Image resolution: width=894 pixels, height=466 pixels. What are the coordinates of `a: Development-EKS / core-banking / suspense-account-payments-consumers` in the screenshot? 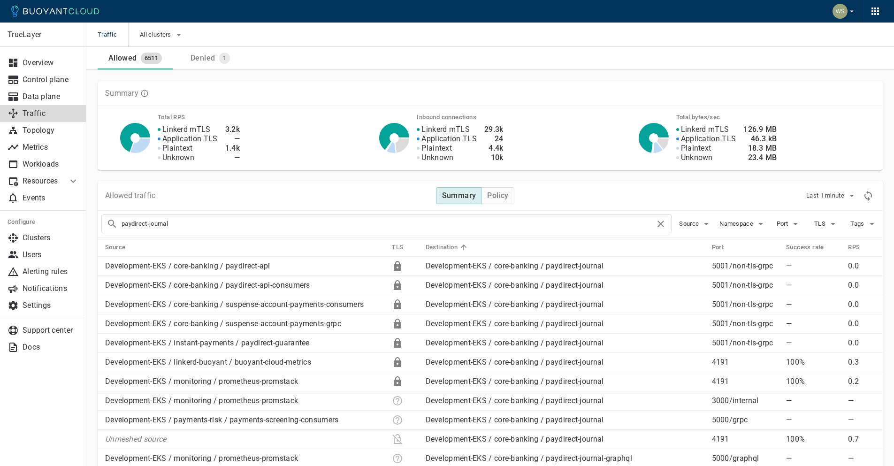 It's located at (234, 304).